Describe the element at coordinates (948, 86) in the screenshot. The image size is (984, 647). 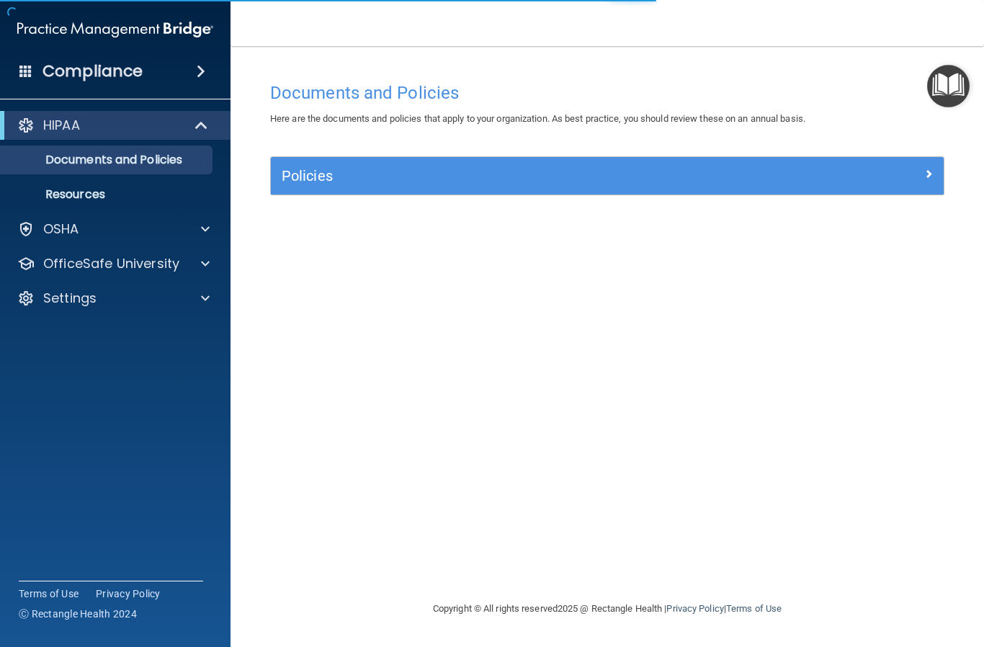
I see `button: Open Resource Center` at that location.